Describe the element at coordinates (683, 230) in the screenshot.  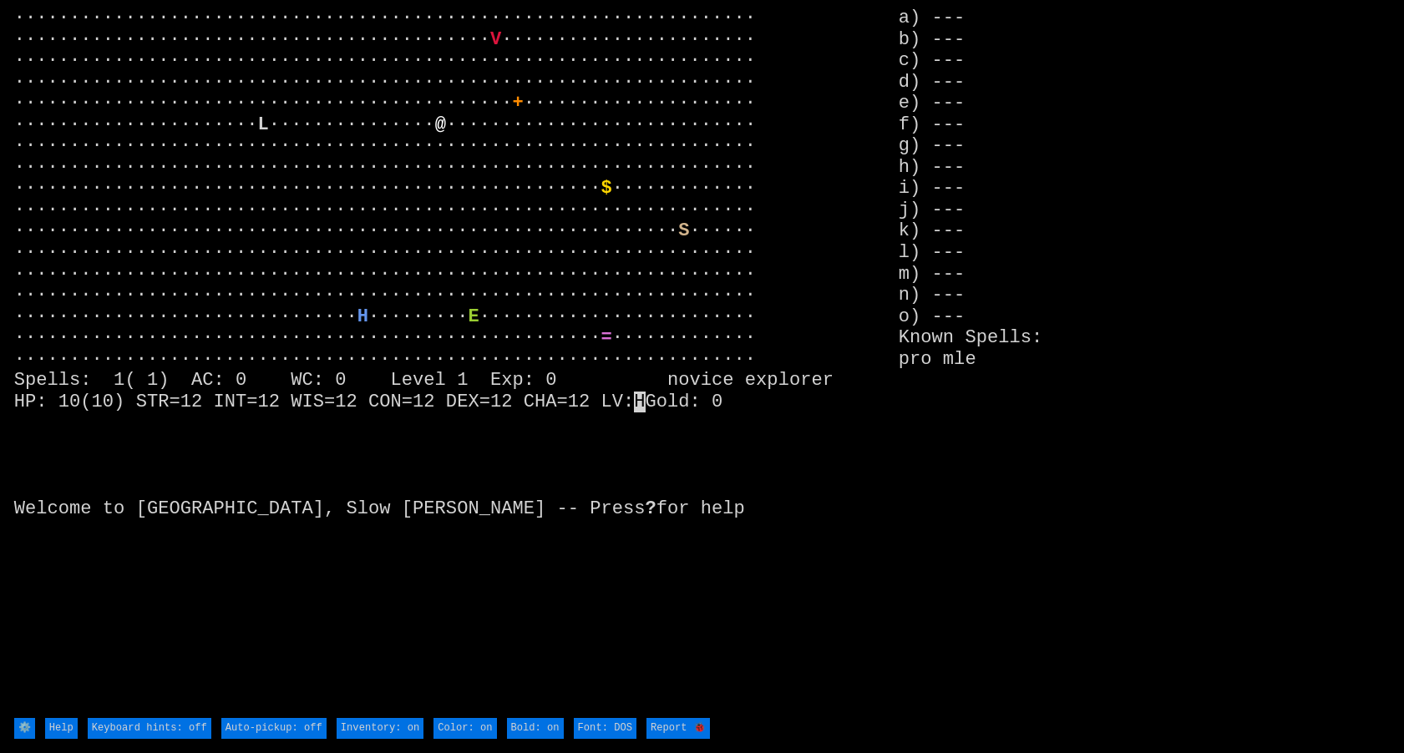
I see `font: S` at that location.